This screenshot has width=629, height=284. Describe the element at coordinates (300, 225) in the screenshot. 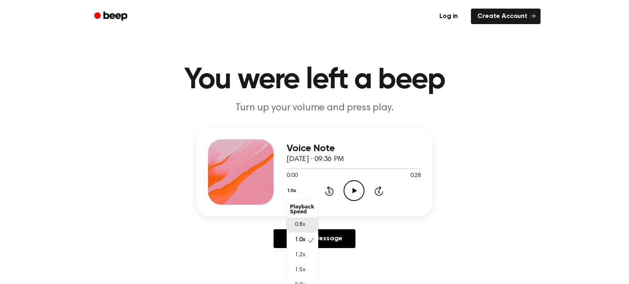

I see `span: 0.8x` at that location.